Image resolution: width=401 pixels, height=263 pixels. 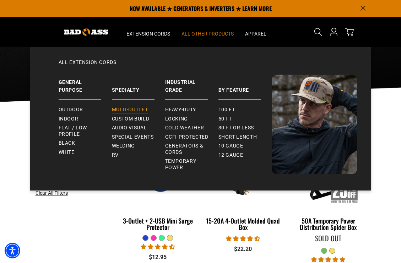 I want to click on div: 50A Temporary Power Distribution Spider Box, so click(x=328, y=224).